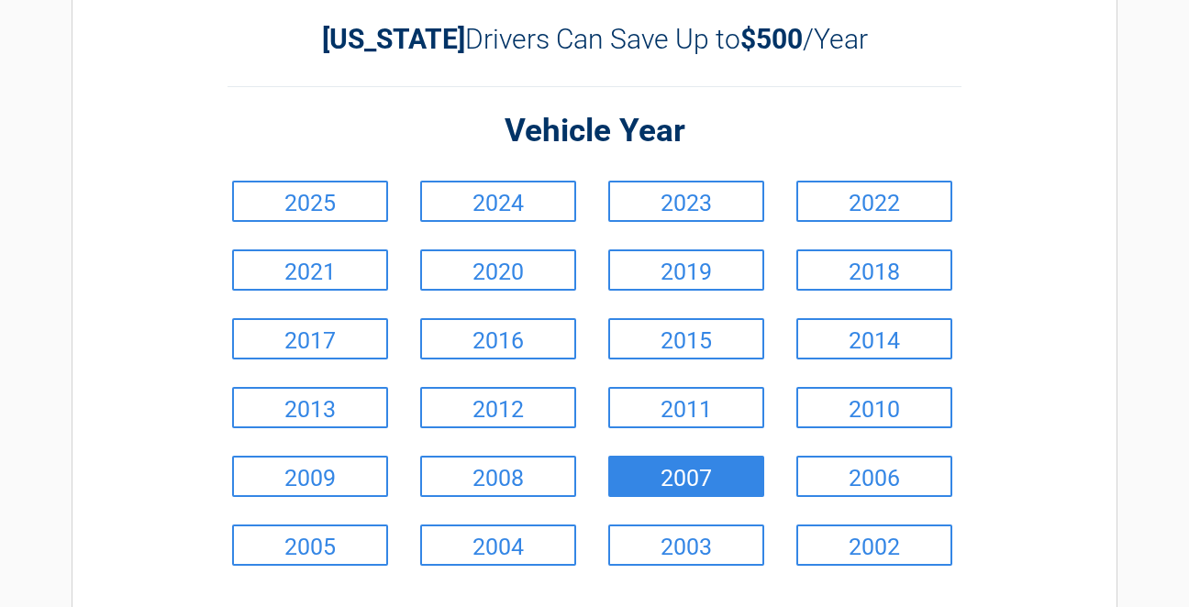  What do you see at coordinates (686, 201) in the screenshot?
I see `a: 2023` at bounding box center [686, 201].